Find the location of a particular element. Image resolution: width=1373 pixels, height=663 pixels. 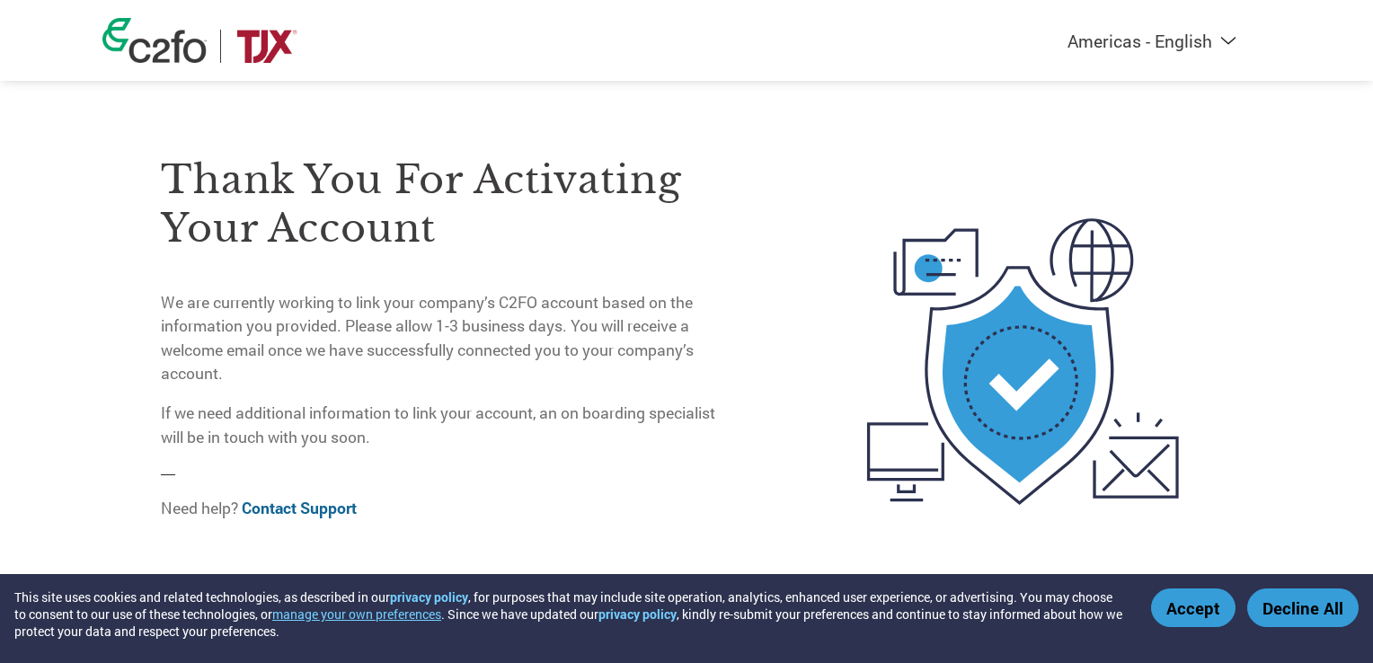

a: Contact Support is located at coordinates (299, 508).